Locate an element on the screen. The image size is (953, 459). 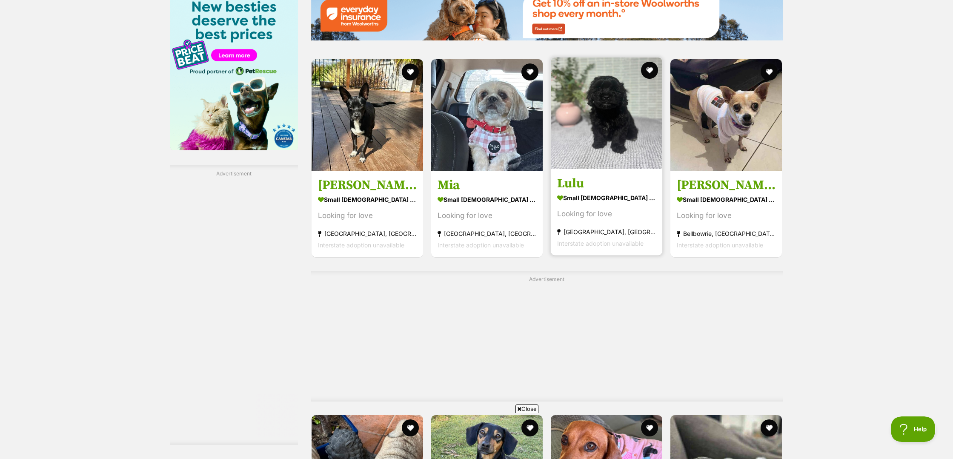
img: Mia - Shih Tzu Dog is located at coordinates (487, 115).